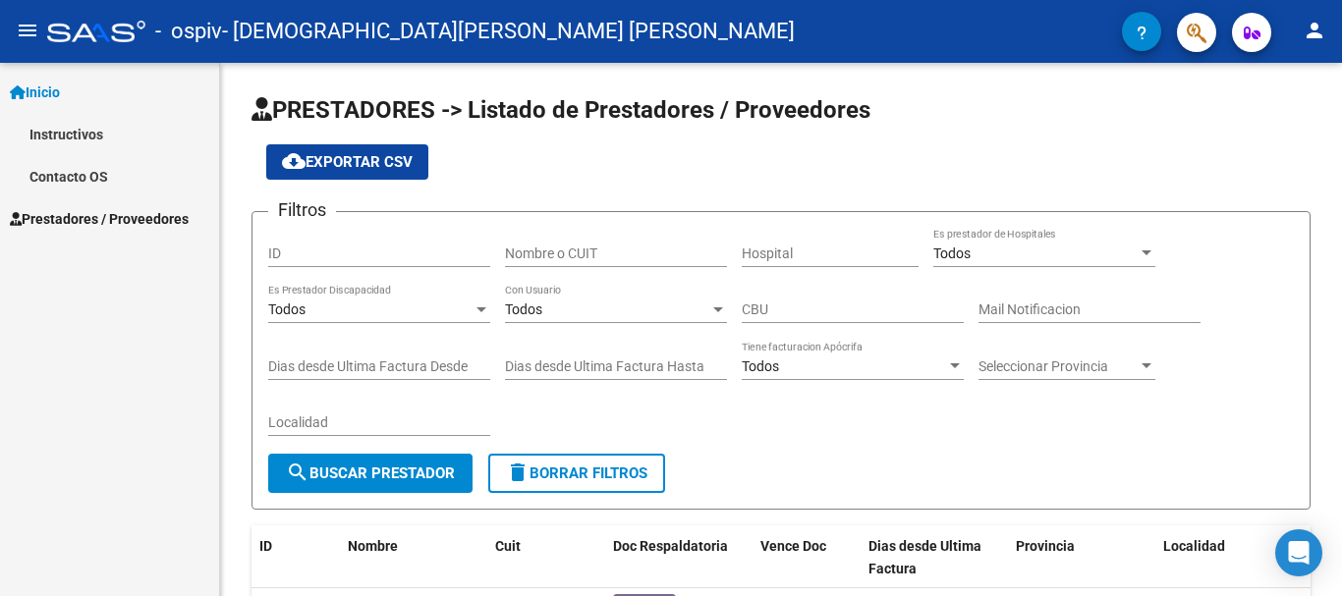 The image size is (1342, 596). I want to click on div: Open Intercom Messenger, so click(1298, 553).